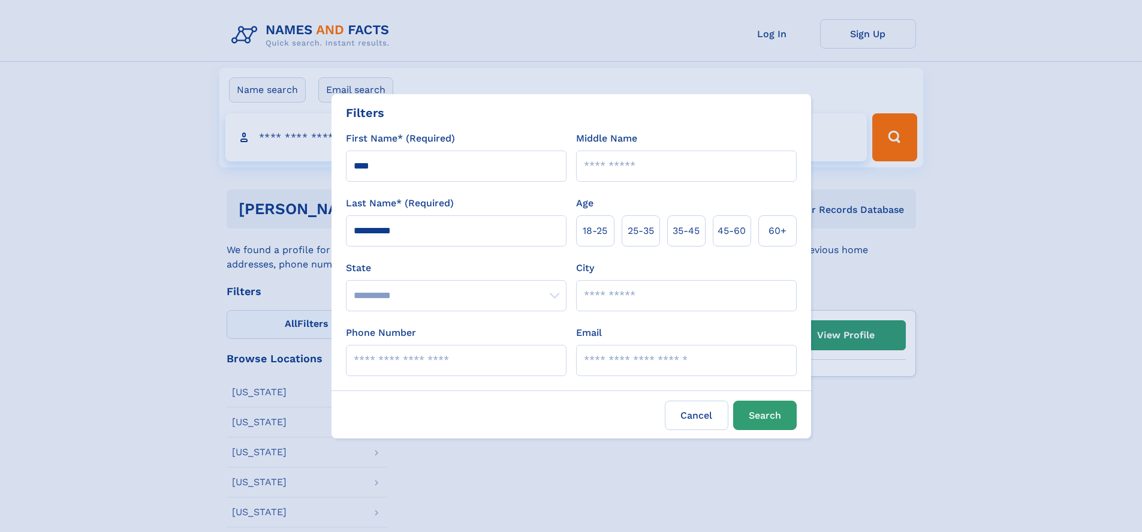 This screenshot has height=532, width=1142. What do you see at coordinates (585, 203) in the screenshot?
I see `label: Age` at bounding box center [585, 203].